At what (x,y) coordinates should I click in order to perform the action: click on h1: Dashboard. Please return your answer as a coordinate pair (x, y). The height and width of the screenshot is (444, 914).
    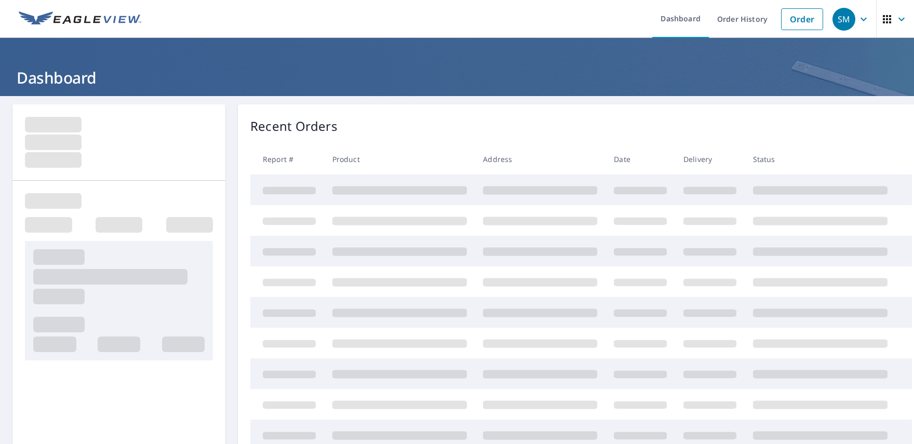
    Looking at the image, I should click on (457, 77).